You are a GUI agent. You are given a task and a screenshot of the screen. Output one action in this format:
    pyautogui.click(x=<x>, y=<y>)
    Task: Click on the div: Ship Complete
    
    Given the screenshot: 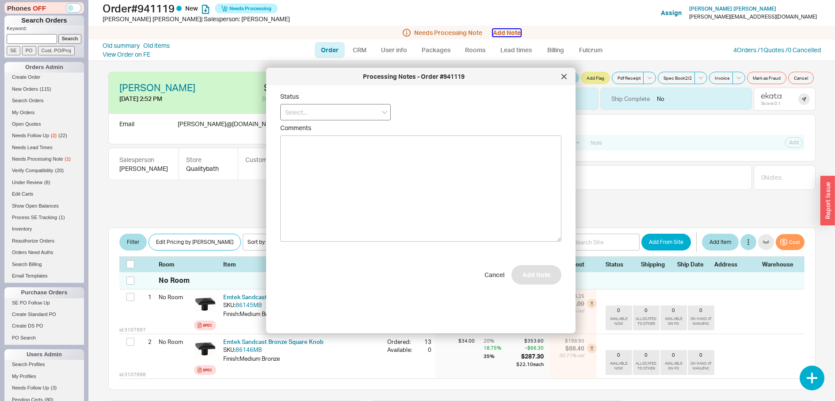 What is the action you would take?
    pyautogui.click(x=631, y=99)
    